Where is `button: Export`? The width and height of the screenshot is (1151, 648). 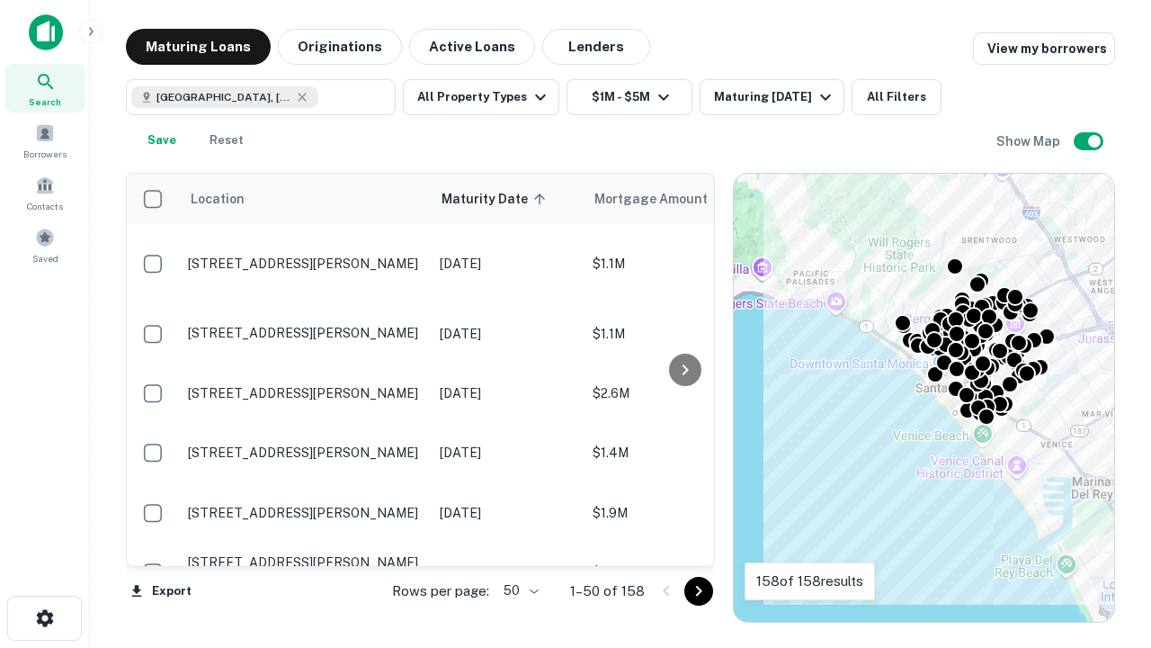 button: Export is located at coordinates (161, 591).